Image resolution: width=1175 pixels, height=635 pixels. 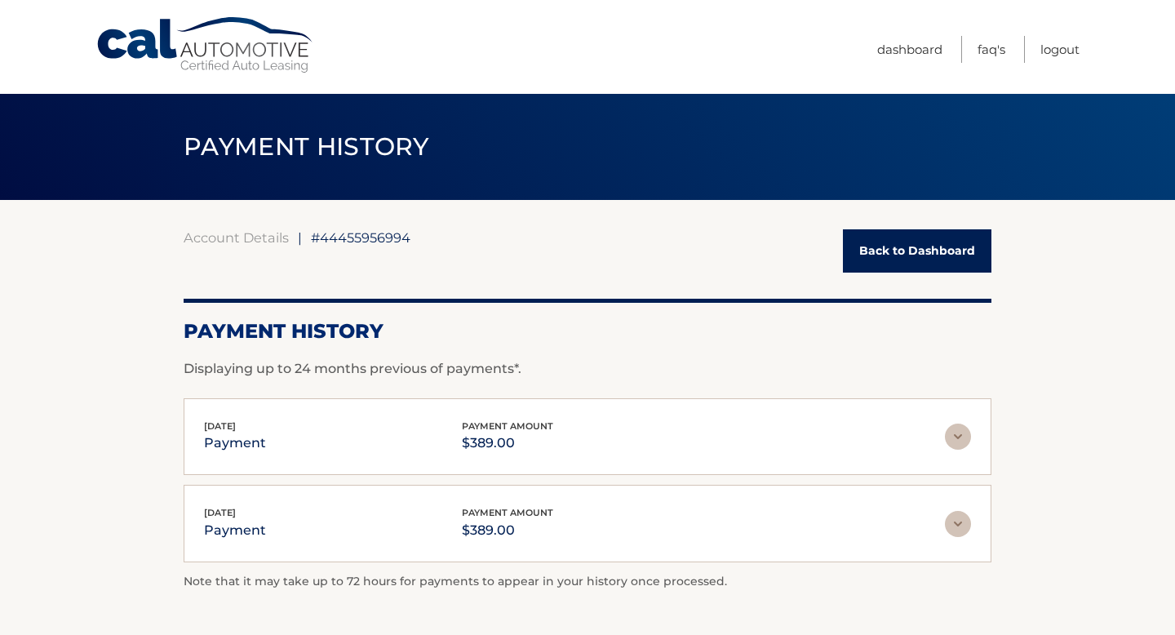 I want to click on a: FAQ's, so click(x=991, y=49).